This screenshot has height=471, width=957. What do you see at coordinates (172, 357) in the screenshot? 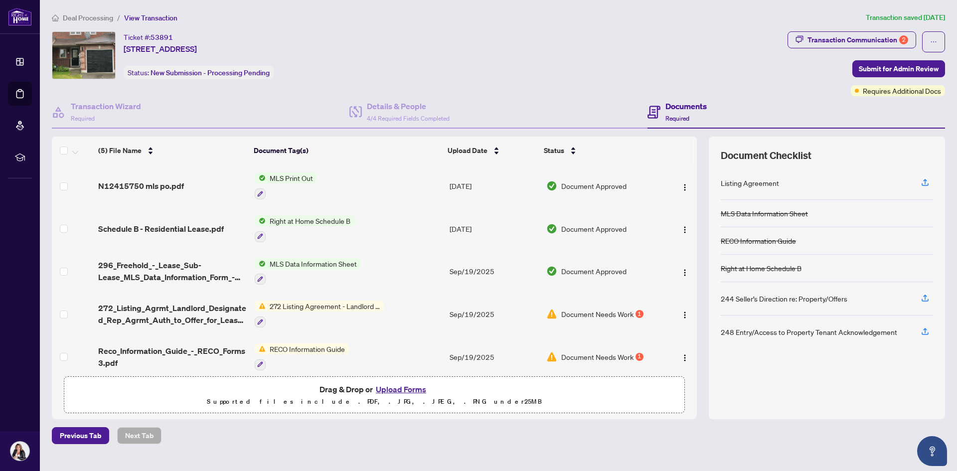
I see `span: Reco_Information_Guide_-_RECO_Forms 3.pdf` at bounding box center [172, 357].